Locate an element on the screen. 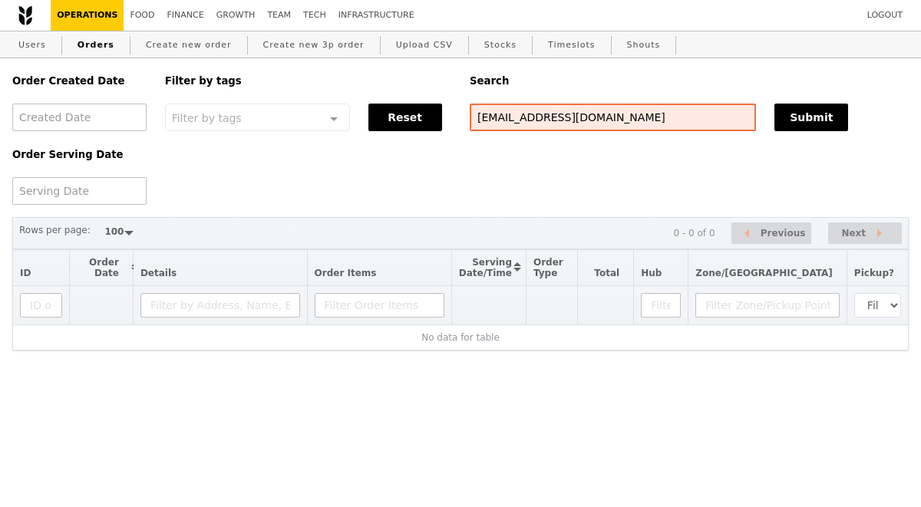 This screenshot has width=921, height=507. span: ID is located at coordinates (25, 273).